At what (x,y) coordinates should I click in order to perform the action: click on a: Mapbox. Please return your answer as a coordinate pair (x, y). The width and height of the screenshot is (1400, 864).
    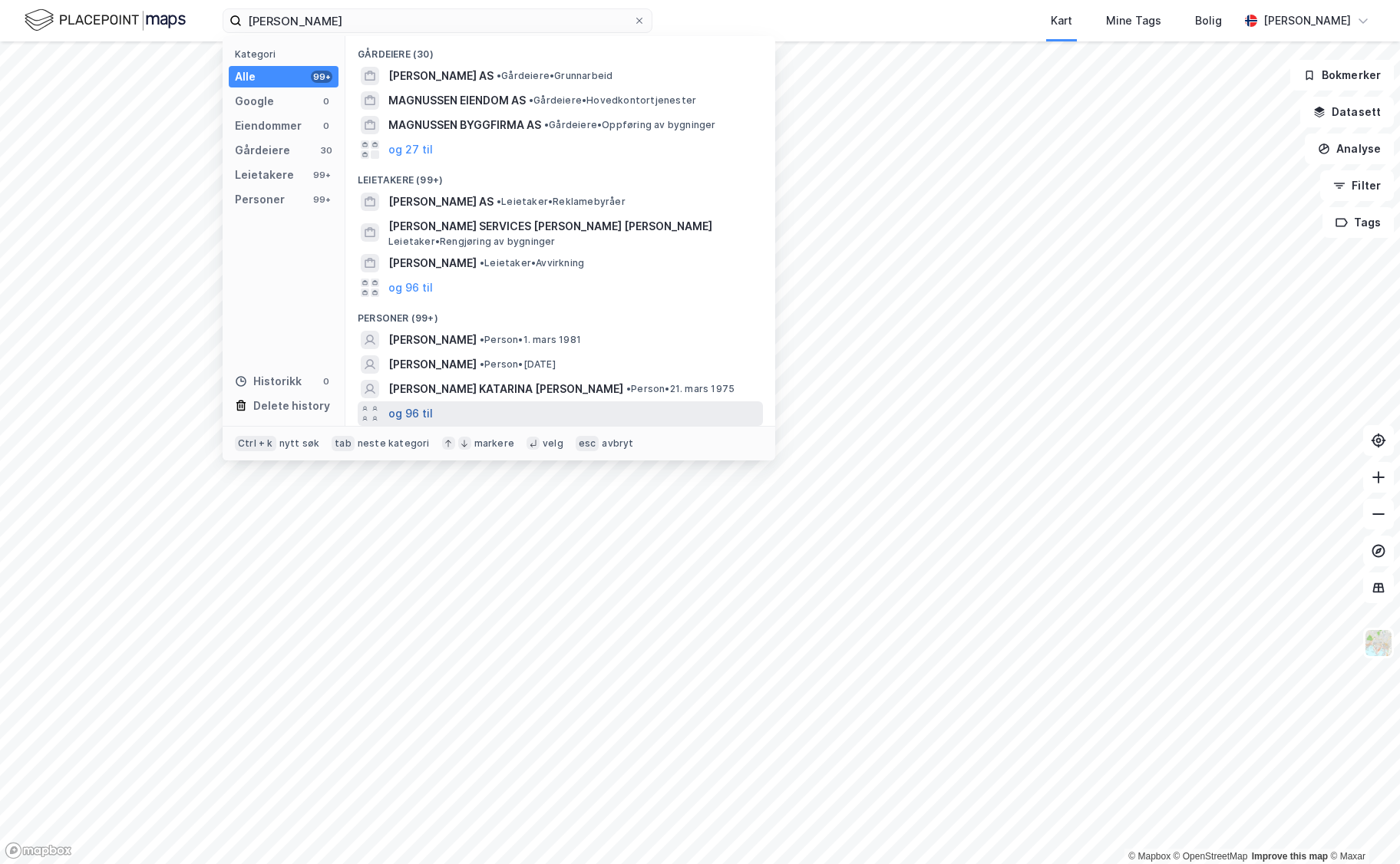
    Looking at the image, I should click on (1149, 857).